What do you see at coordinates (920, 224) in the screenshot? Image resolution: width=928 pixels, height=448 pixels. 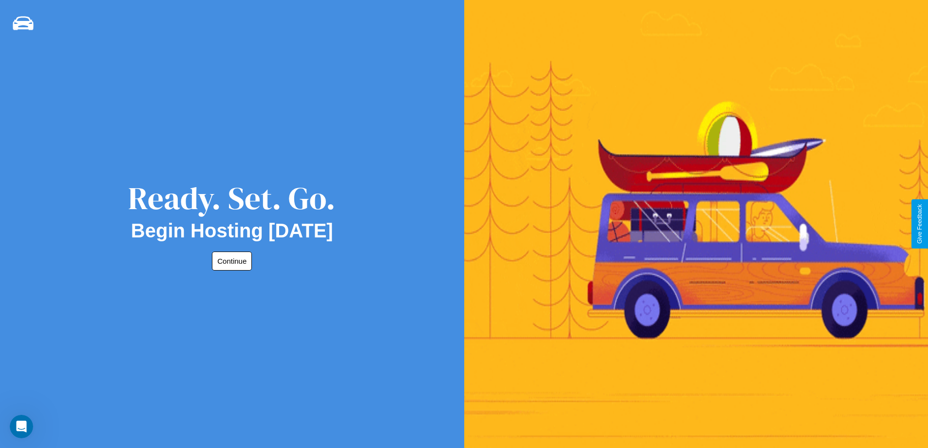 I see `div: Give Feedback` at bounding box center [920, 224].